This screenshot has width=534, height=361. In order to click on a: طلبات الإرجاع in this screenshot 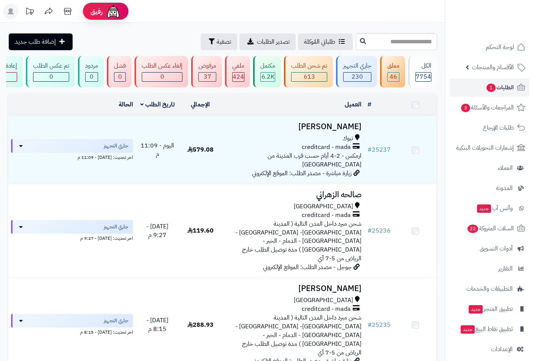, I will do `click(489, 128)`.